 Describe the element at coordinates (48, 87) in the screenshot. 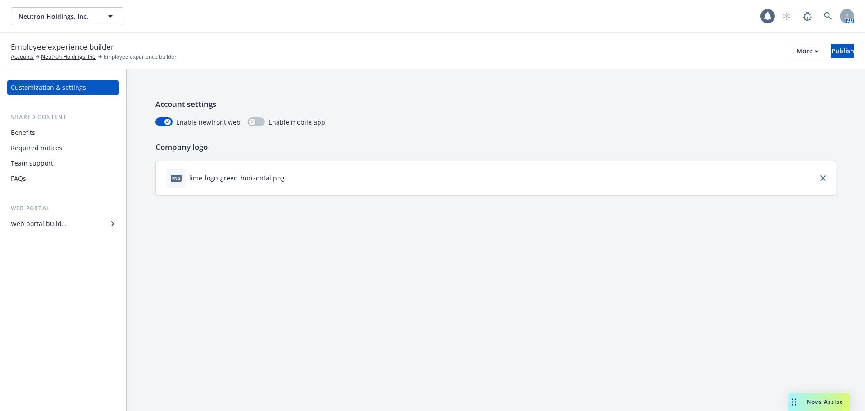

I see `div: Customization & settings` at that location.